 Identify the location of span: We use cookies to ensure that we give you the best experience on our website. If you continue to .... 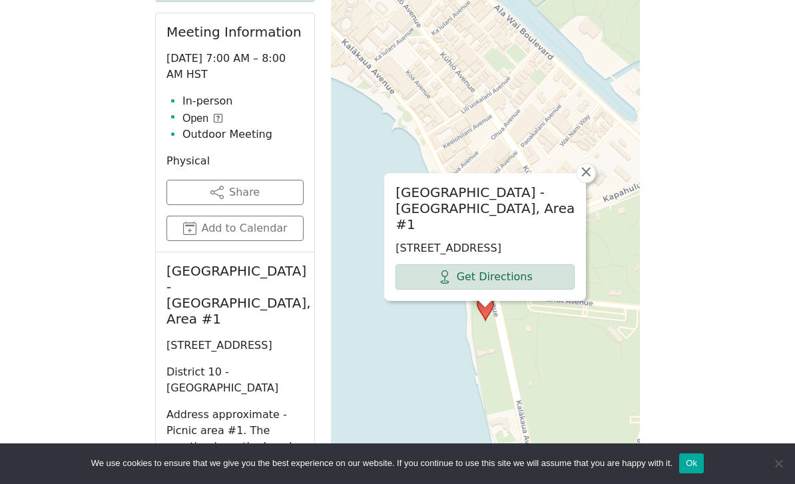
(381, 463).